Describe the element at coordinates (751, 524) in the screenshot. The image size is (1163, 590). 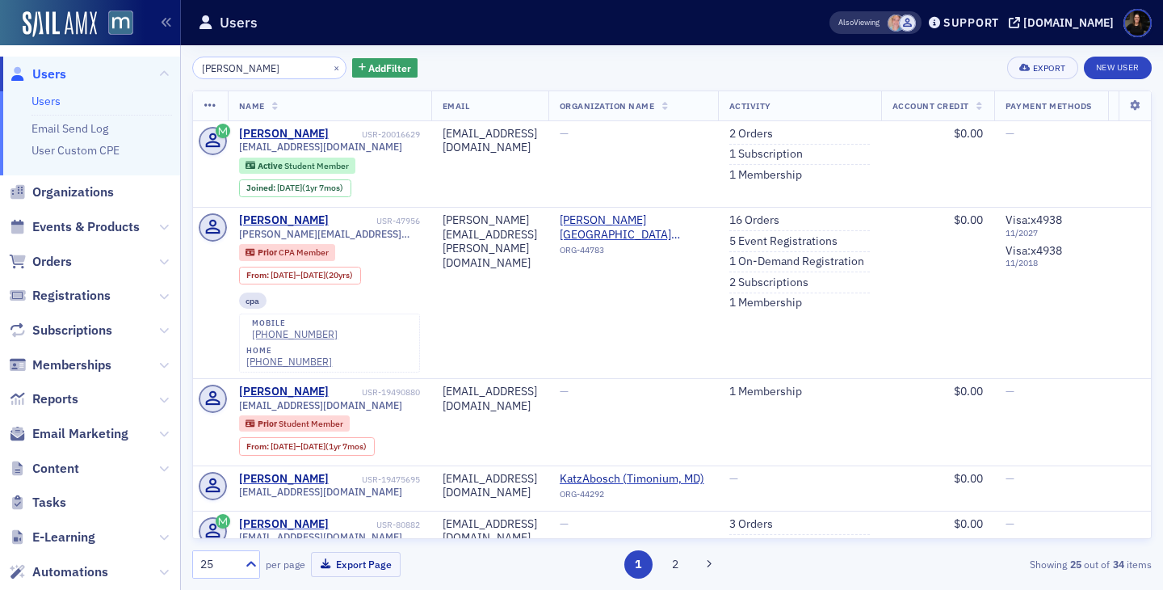
I see `a: 3 Orders` at that location.